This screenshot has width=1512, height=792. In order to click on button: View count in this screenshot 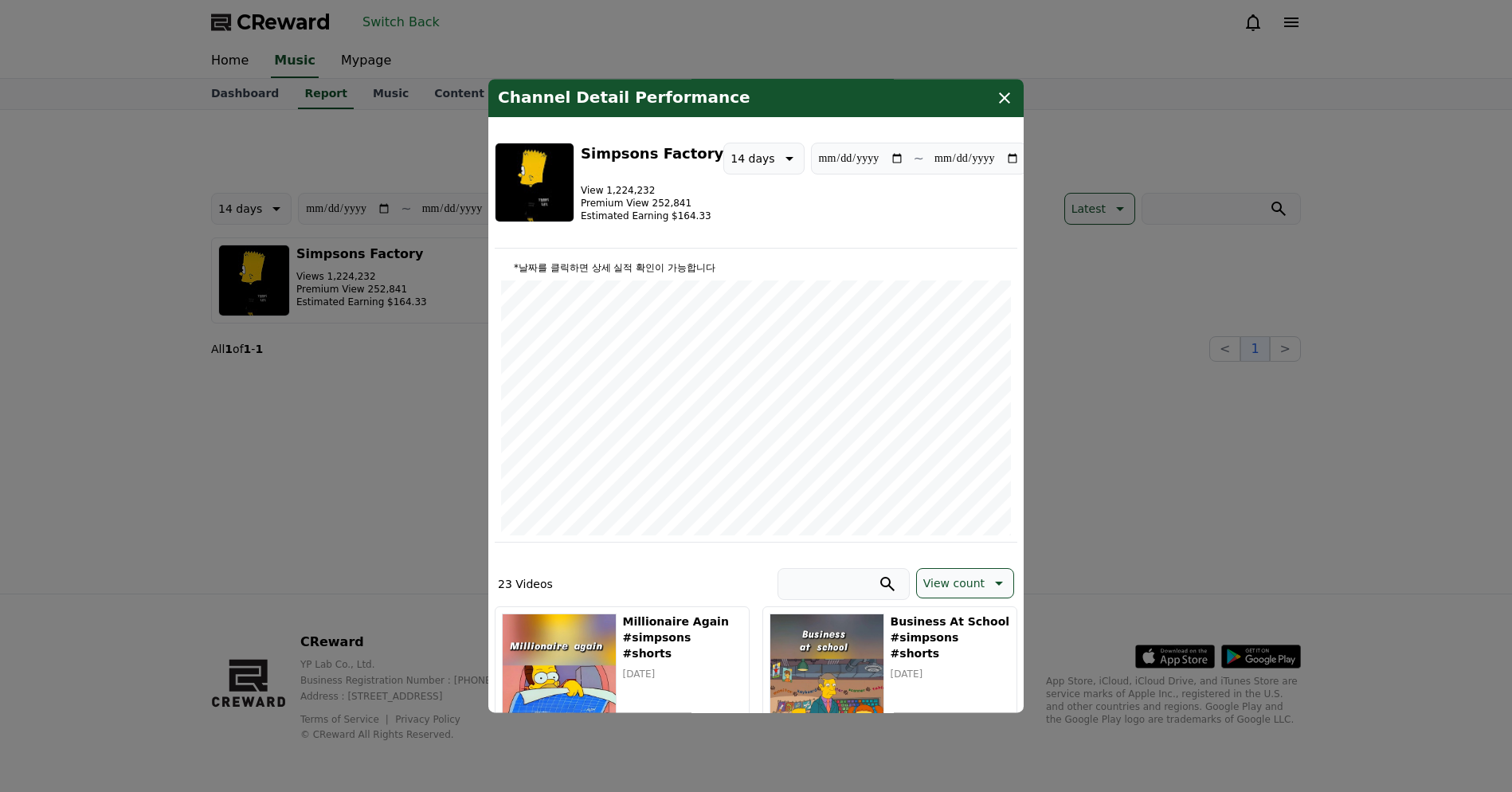, I will do `click(965, 583)`.